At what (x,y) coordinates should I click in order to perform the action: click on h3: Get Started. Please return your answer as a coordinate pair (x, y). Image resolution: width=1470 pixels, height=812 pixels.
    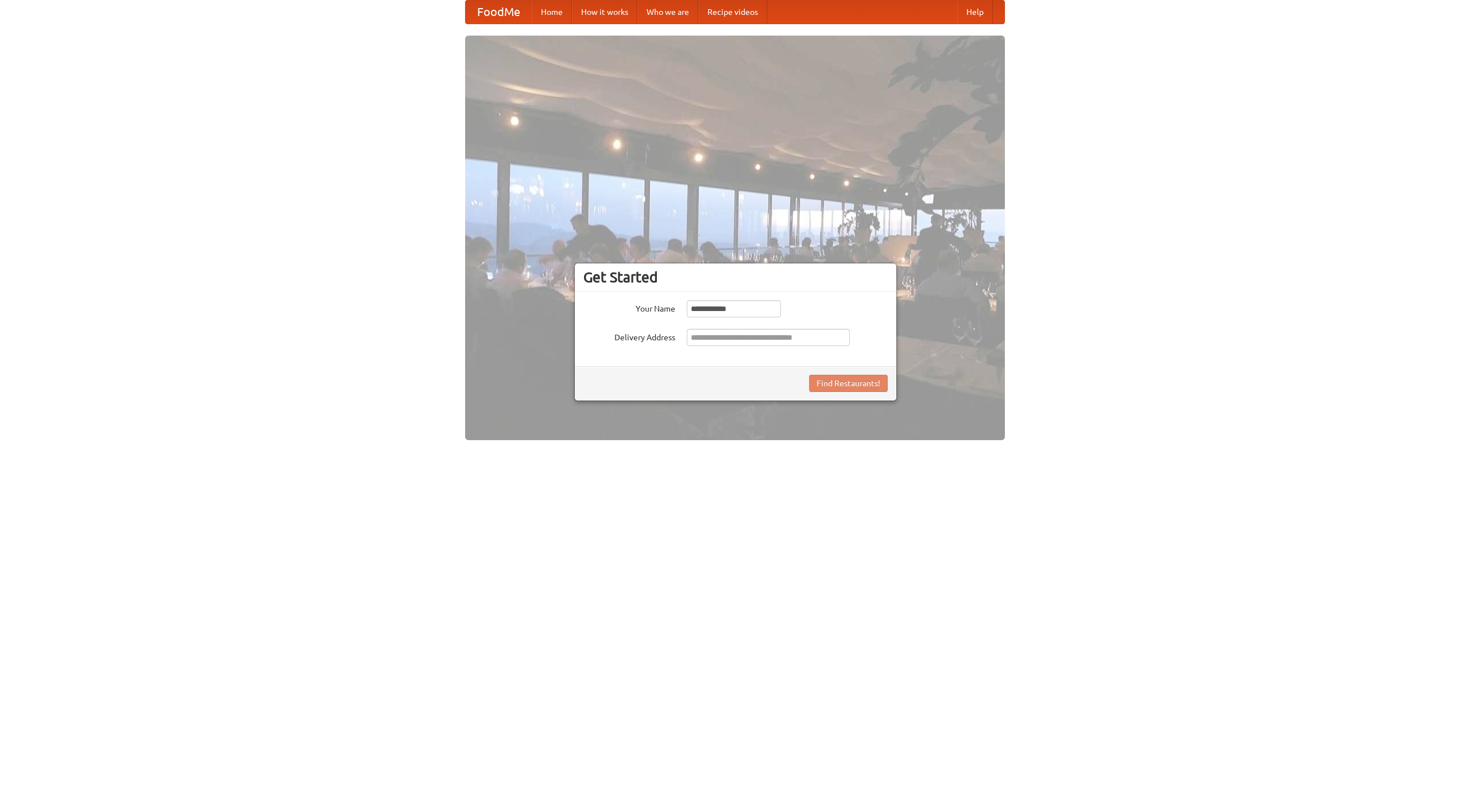
    Looking at the image, I should click on (735, 277).